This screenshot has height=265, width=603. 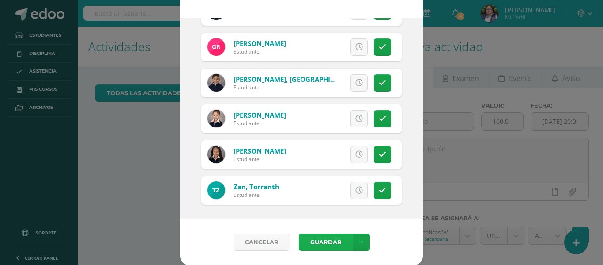 I want to click on img: 7a9f891f9722b9a6b03f6c501e18ca21.png, so click(x=216, y=83).